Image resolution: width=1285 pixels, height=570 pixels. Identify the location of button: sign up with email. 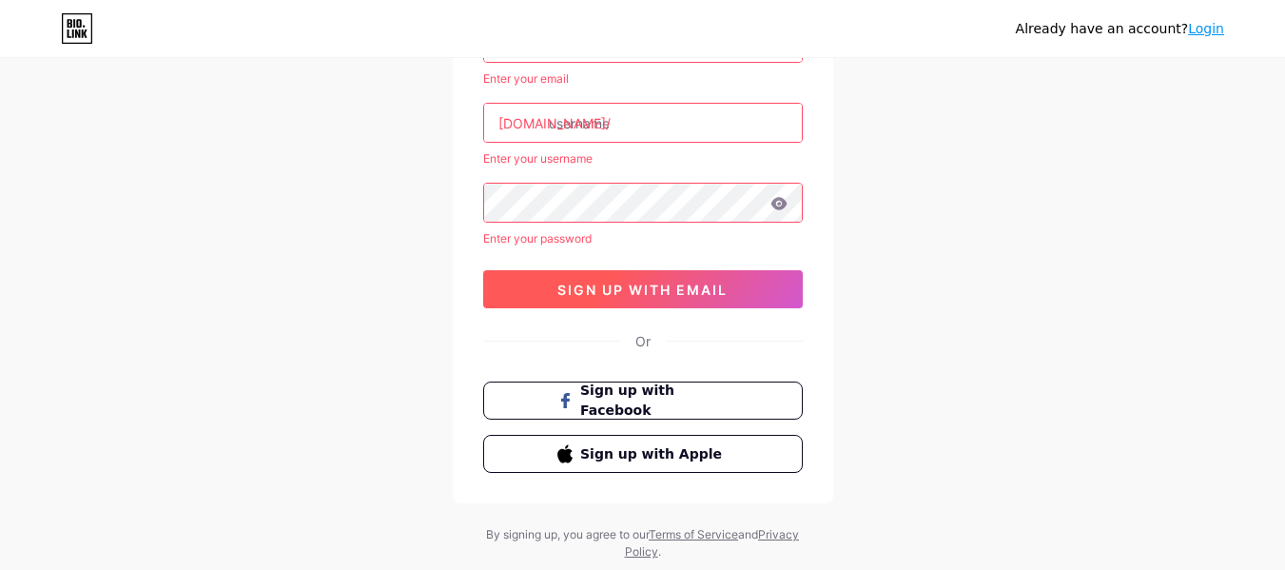
(643, 289).